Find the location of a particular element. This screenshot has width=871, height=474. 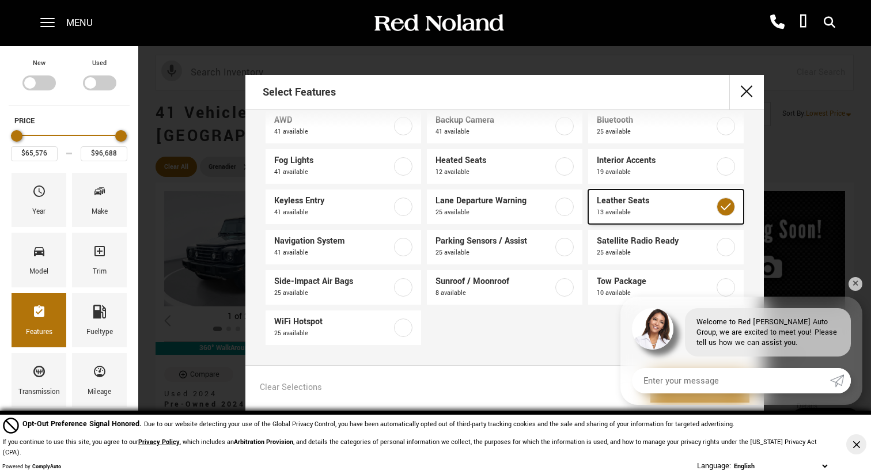

span: Keyless Entry is located at coordinates (333, 201).